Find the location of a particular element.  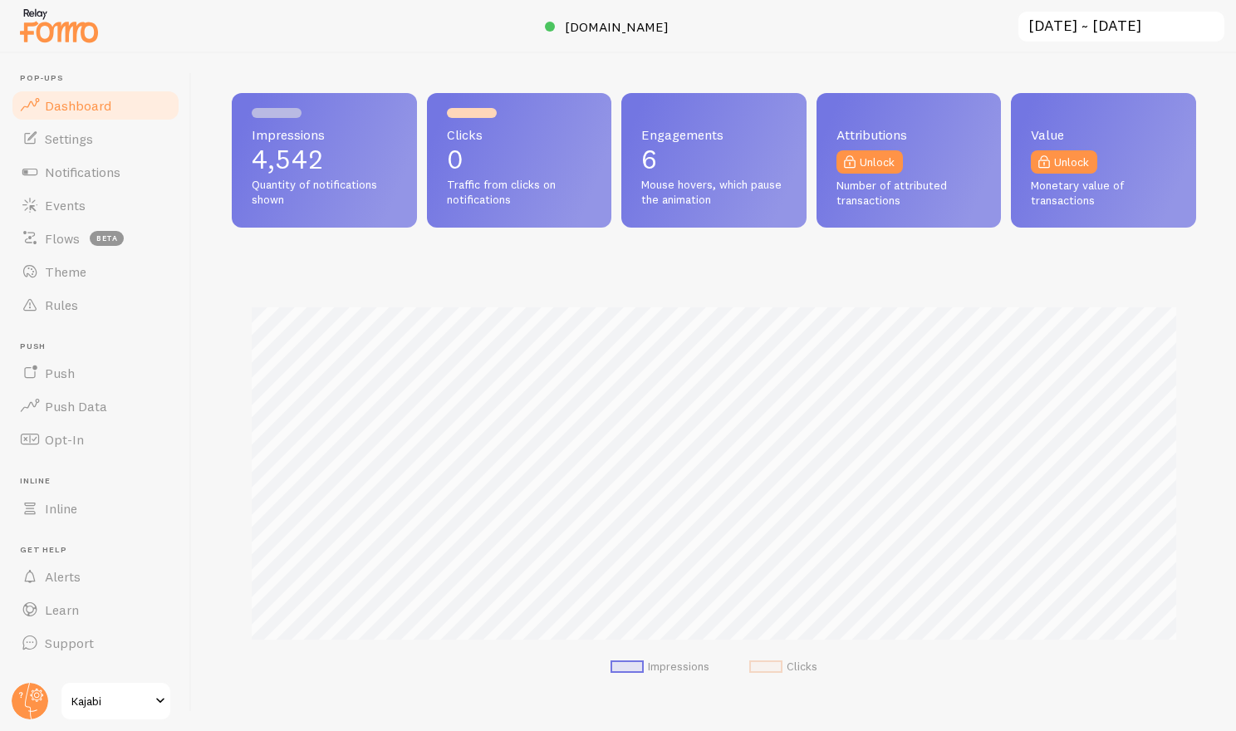

a: Settings is located at coordinates (96, 139).